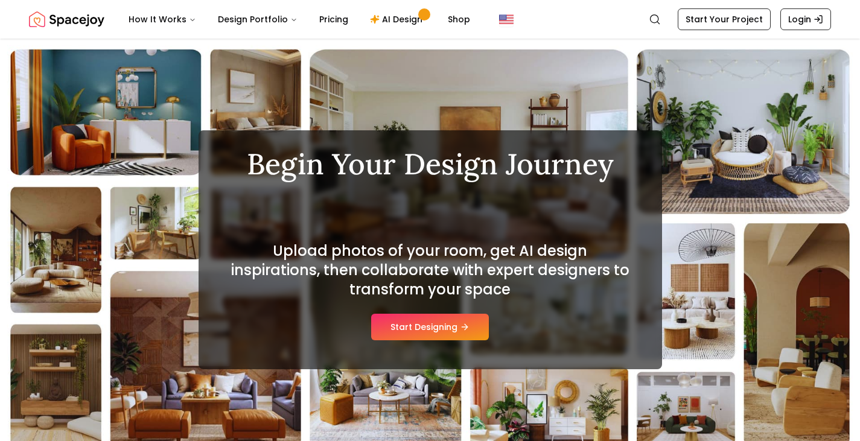 This screenshot has width=860, height=441. I want to click on a: Login, so click(806, 19).